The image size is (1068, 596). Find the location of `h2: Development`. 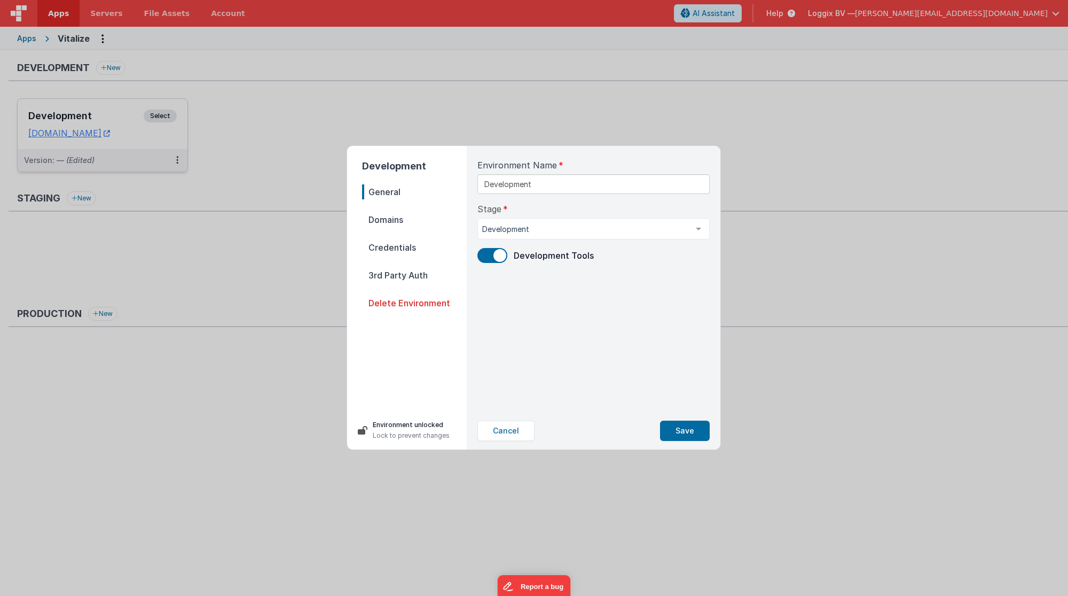

h2: Development is located at coordinates (415, 166).